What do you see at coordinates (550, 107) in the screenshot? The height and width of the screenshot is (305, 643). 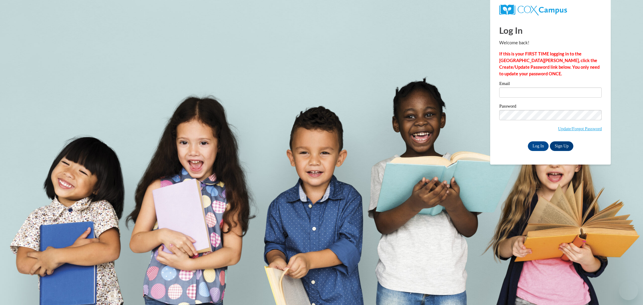 I see `label: Password` at bounding box center [550, 107].